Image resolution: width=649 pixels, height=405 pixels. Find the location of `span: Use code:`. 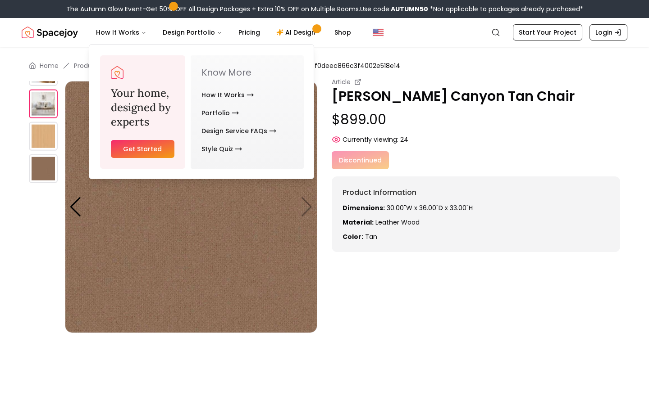

span: Use code: is located at coordinates (394, 9).